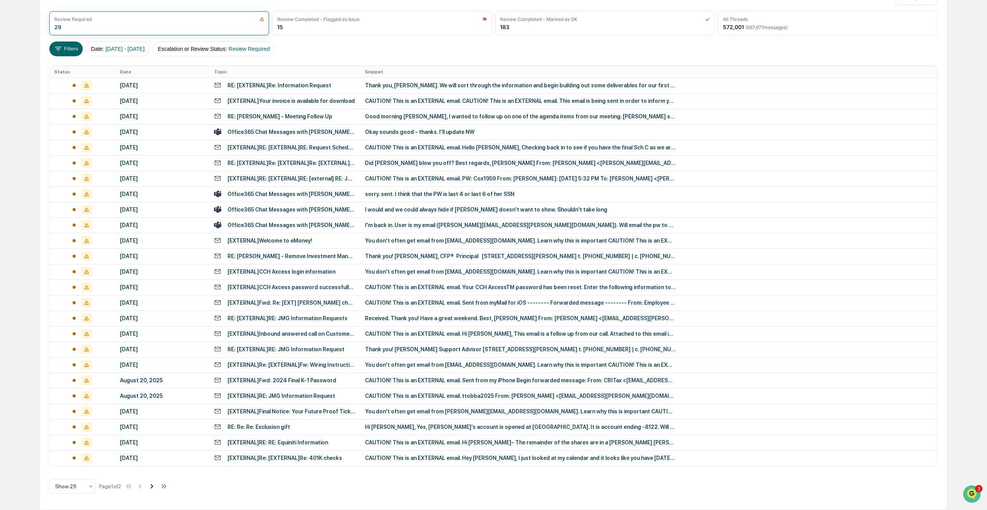 This screenshot has height=510, width=987. What do you see at coordinates (66, 49) in the screenshot?
I see `button: Filters` at bounding box center [66, 49].